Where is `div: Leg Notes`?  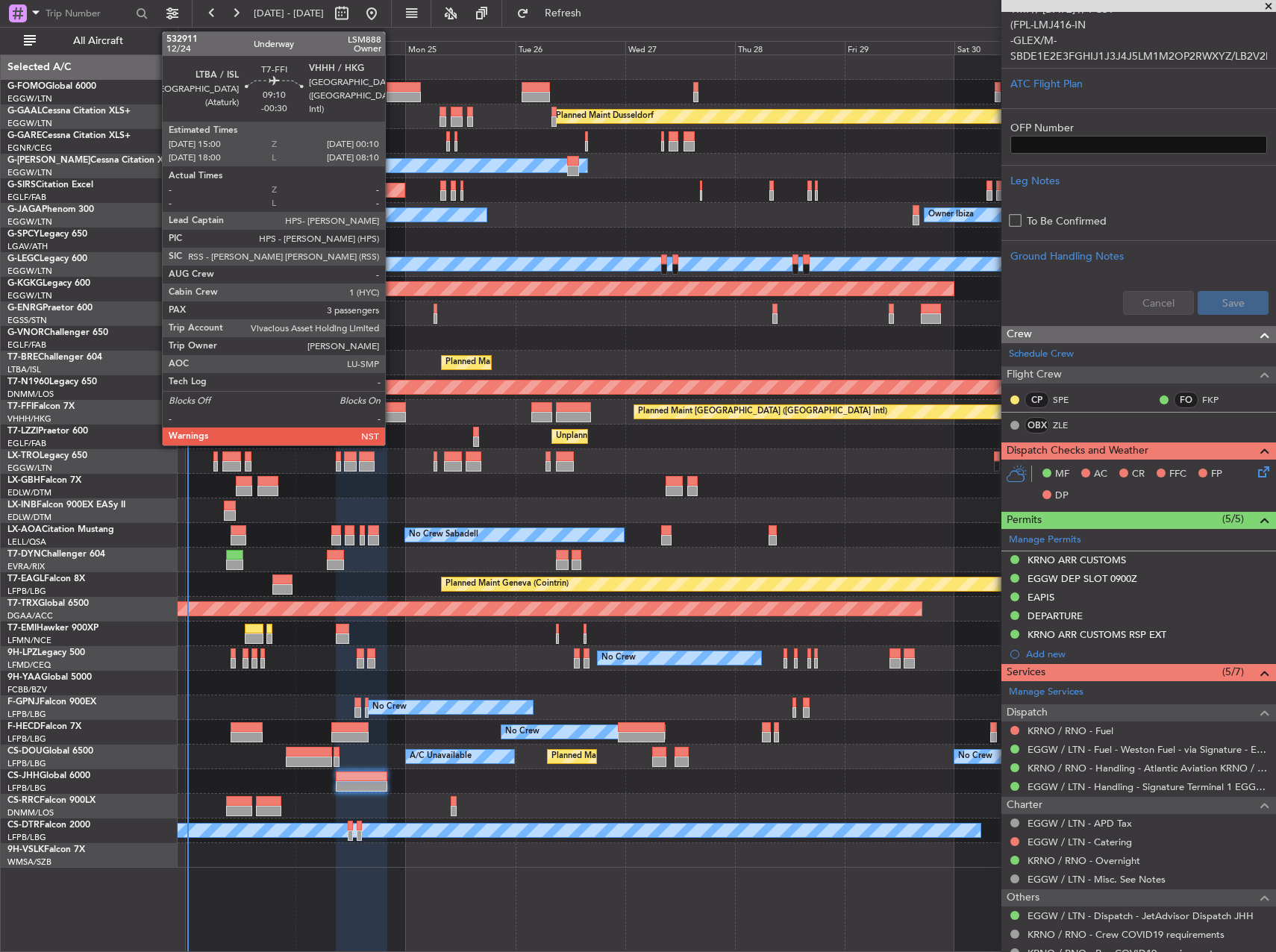
div: Leg Notes is located at coordinates (1139, 181).